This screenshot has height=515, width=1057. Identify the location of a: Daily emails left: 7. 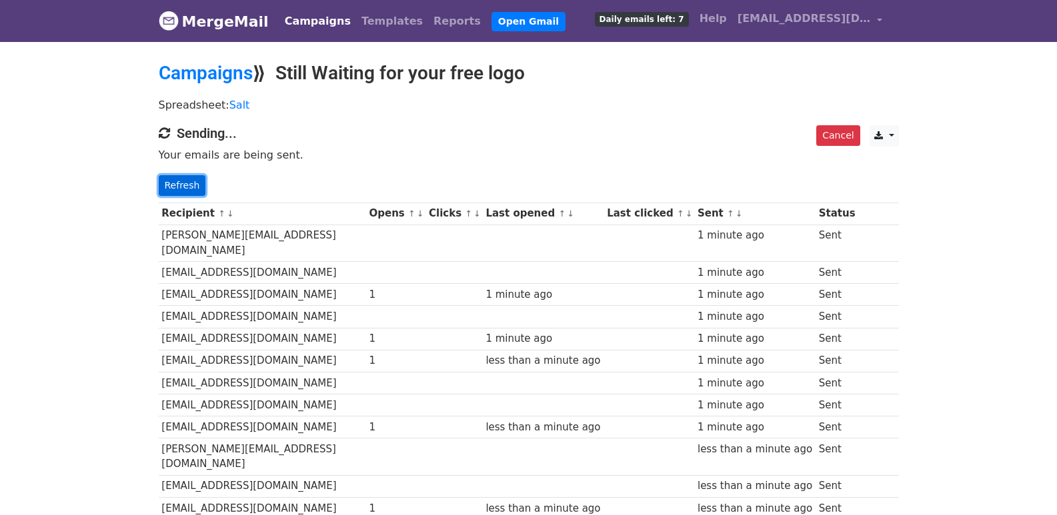
(642, 19).